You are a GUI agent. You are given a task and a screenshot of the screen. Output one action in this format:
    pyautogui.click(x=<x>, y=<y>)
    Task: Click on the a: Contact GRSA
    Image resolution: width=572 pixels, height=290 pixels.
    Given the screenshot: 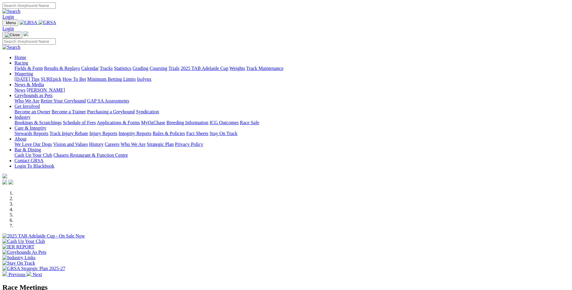 What is the action you would take?
    pyautogui.click(x=29, y=160)
    